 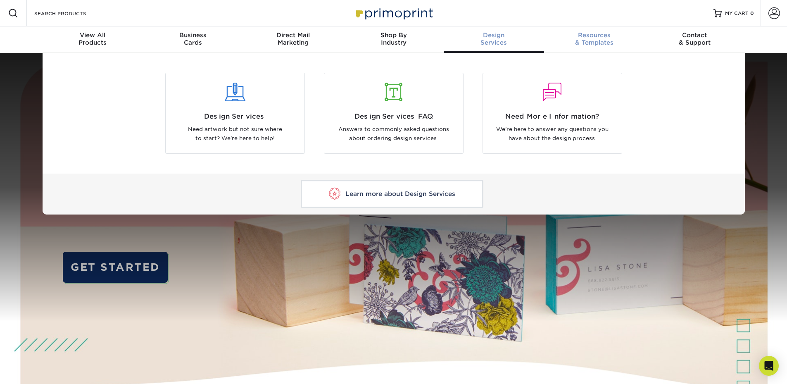 What do you see at coordinates (393, 35) in the screenshot?
I see `span: Shop By` at bounding box center [393, 35].